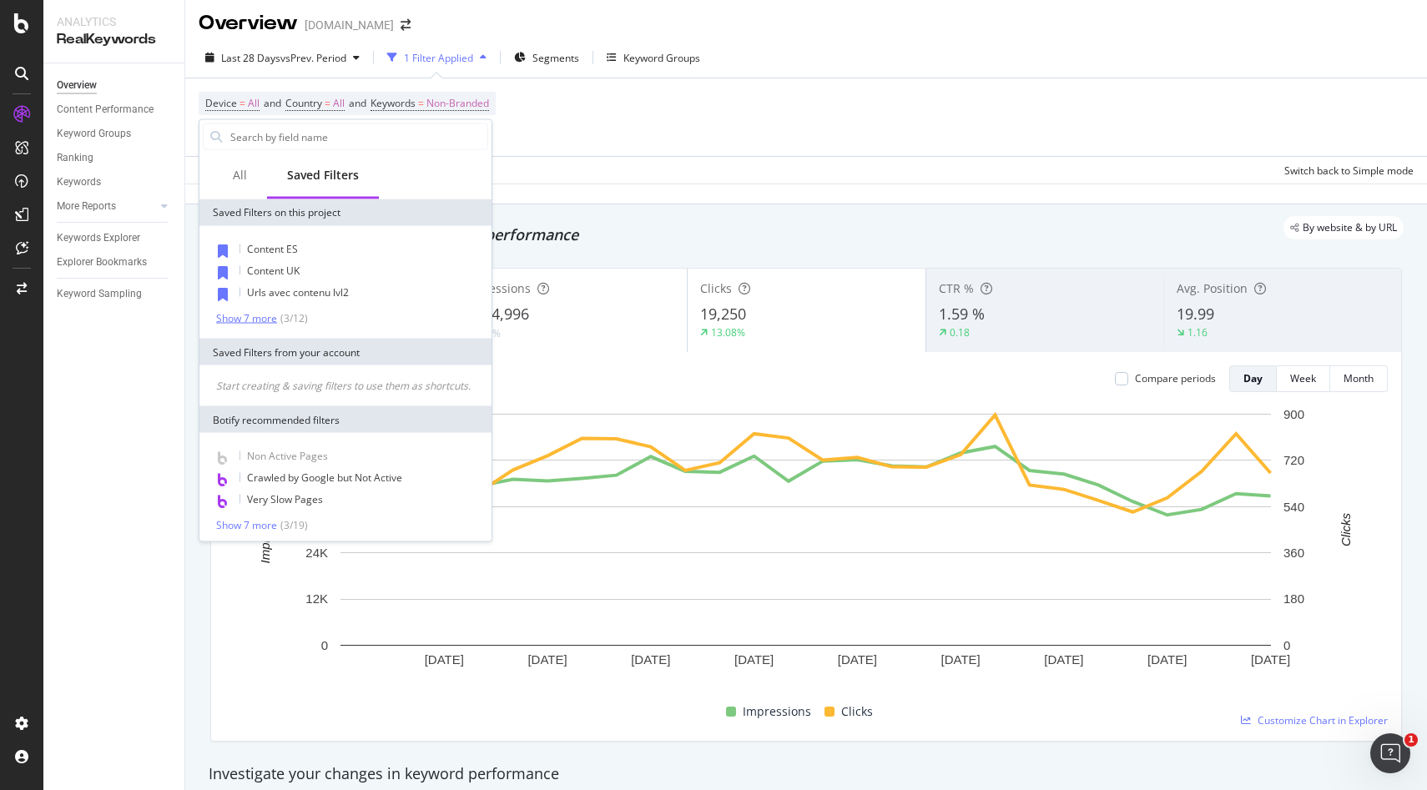 The image size is (1427, 790). What do you see at coordinates (1294, 553) in the screenshot?
I see `text: 360` at bounding box center [1294, 553].